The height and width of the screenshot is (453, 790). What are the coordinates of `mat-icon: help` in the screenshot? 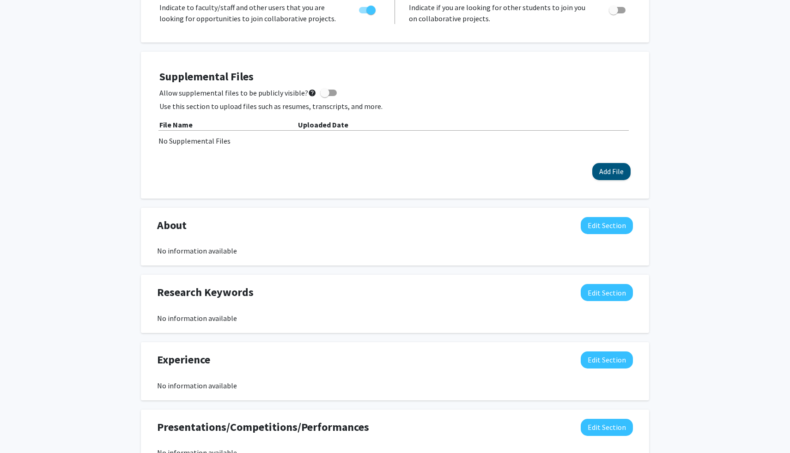 It's located at (312, 93).